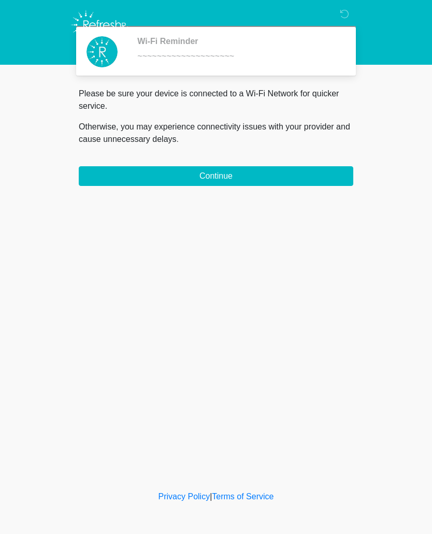 Image resolution: width=432 pixels, height=534 pixels. I want to click on button: Continue, so click(216, 176).